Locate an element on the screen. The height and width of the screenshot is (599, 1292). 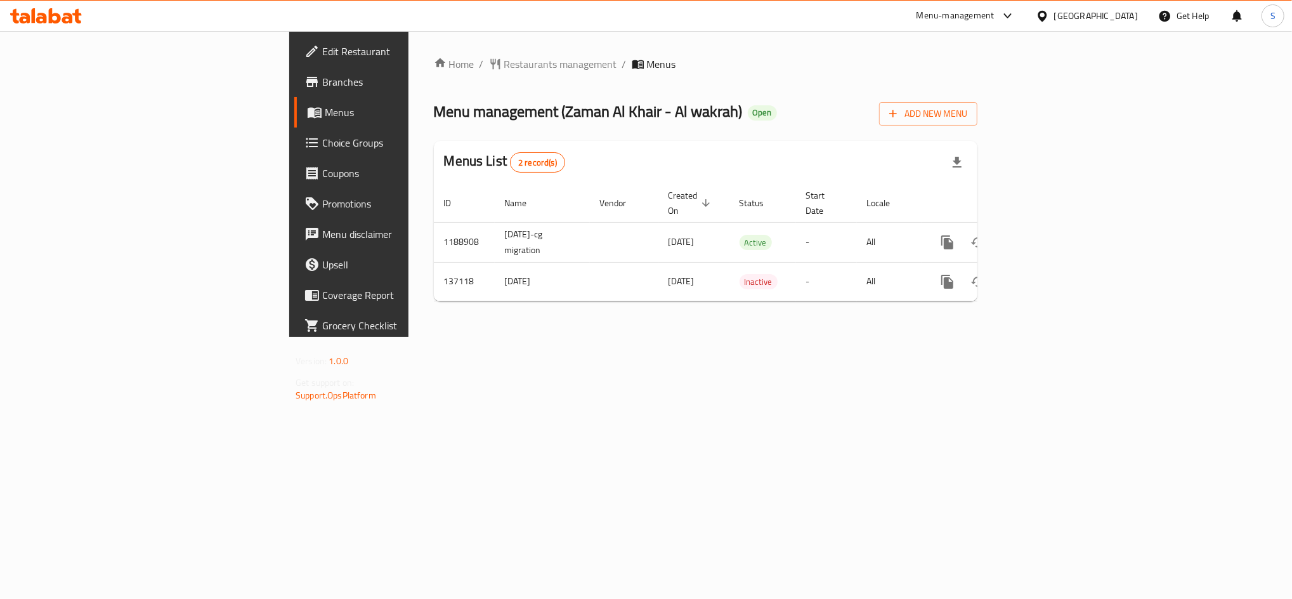
span: Vendor is located at coordinates (622, 203).